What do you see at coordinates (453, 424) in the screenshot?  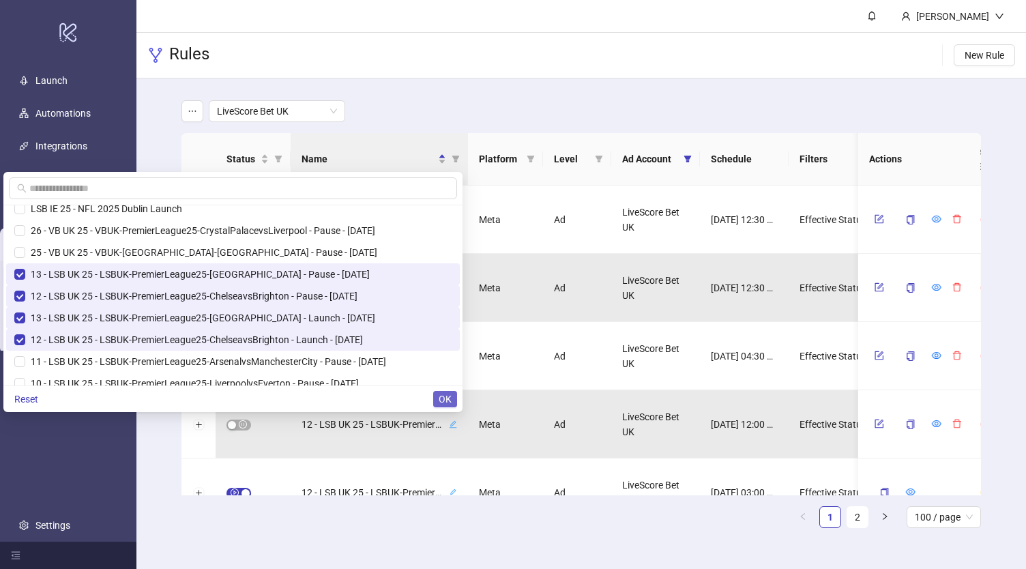 I see `span: edit` at bounding box center [453, 424].